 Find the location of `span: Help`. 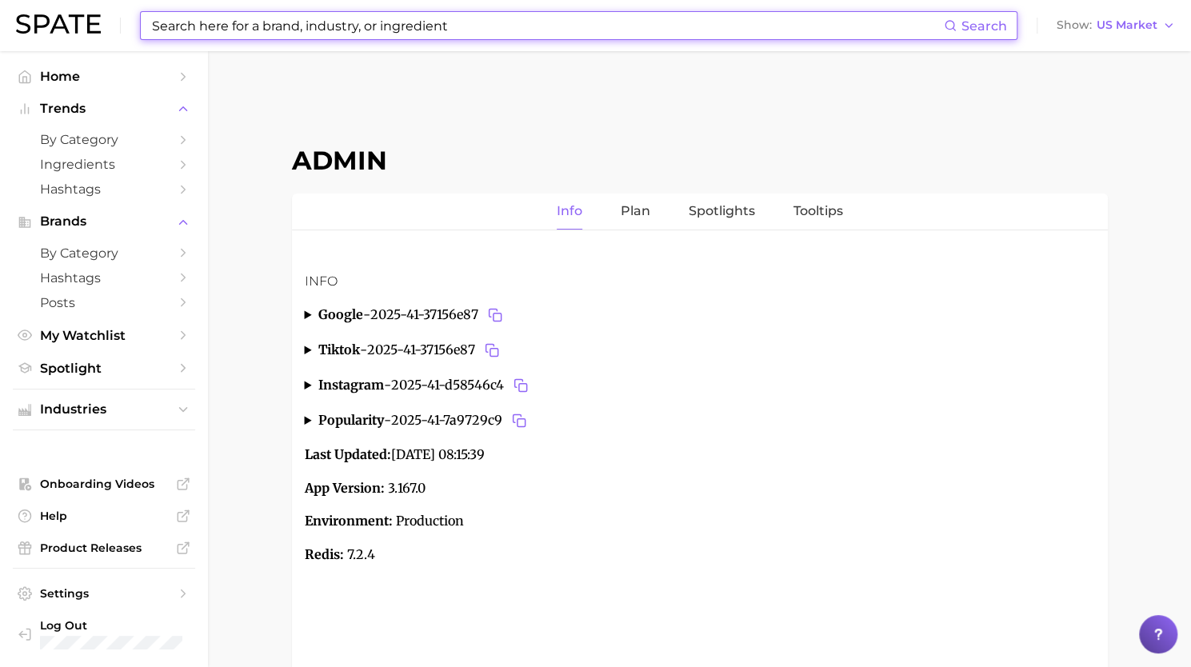

span: Help is located at coordinates (104, 516).